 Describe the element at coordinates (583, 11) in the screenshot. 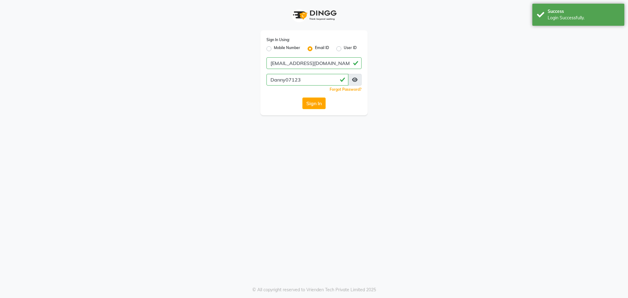

I see `div: Success` at that location.